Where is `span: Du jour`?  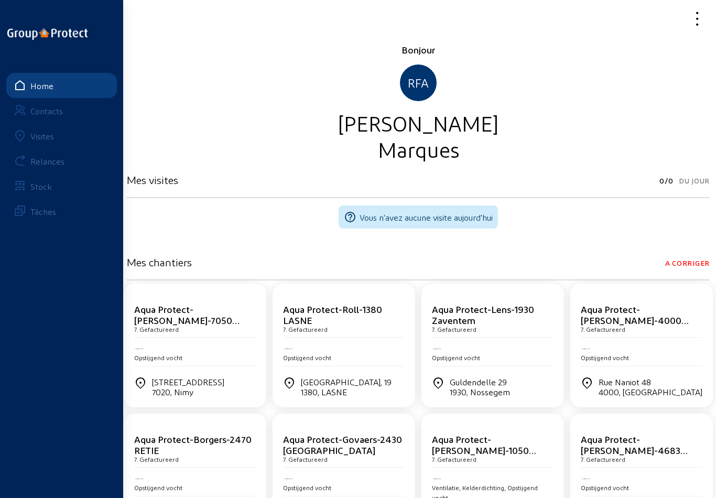 span: Du jour is located at coordinates (694, 181).